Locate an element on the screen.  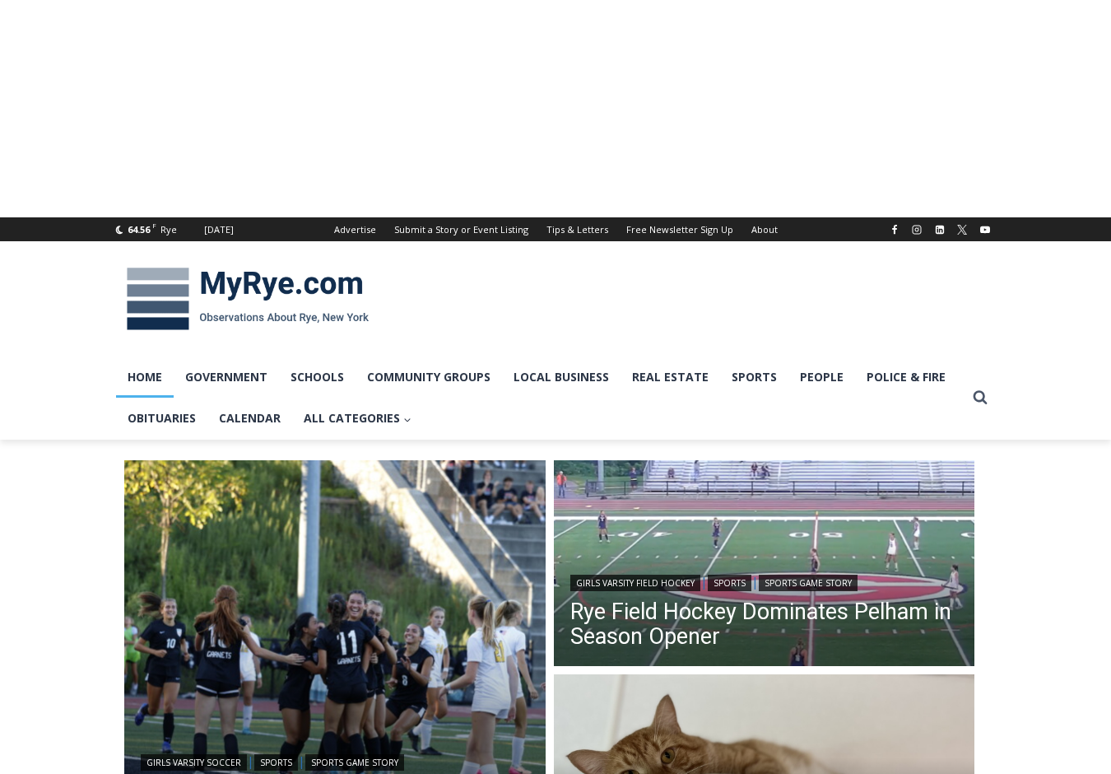
a: Girls Varsity Soccer is located at coordinates (193, 762).